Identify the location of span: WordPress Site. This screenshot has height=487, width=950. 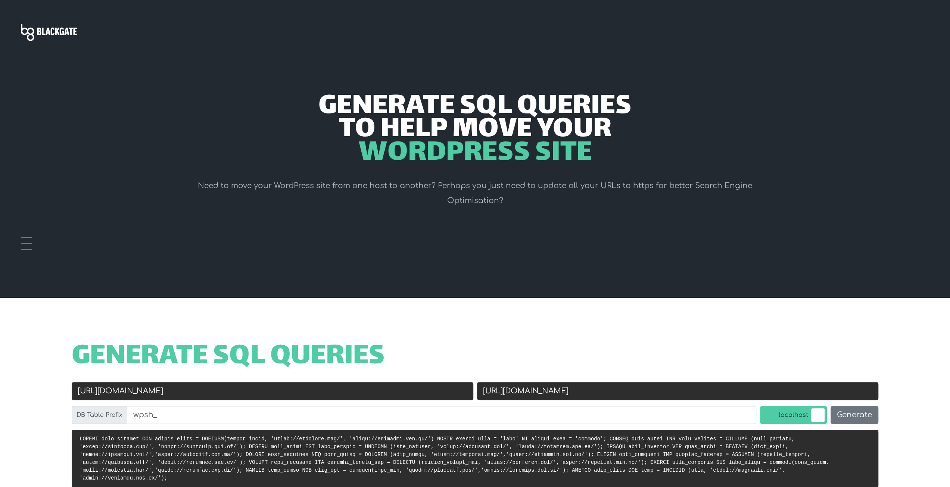
(475, 154).